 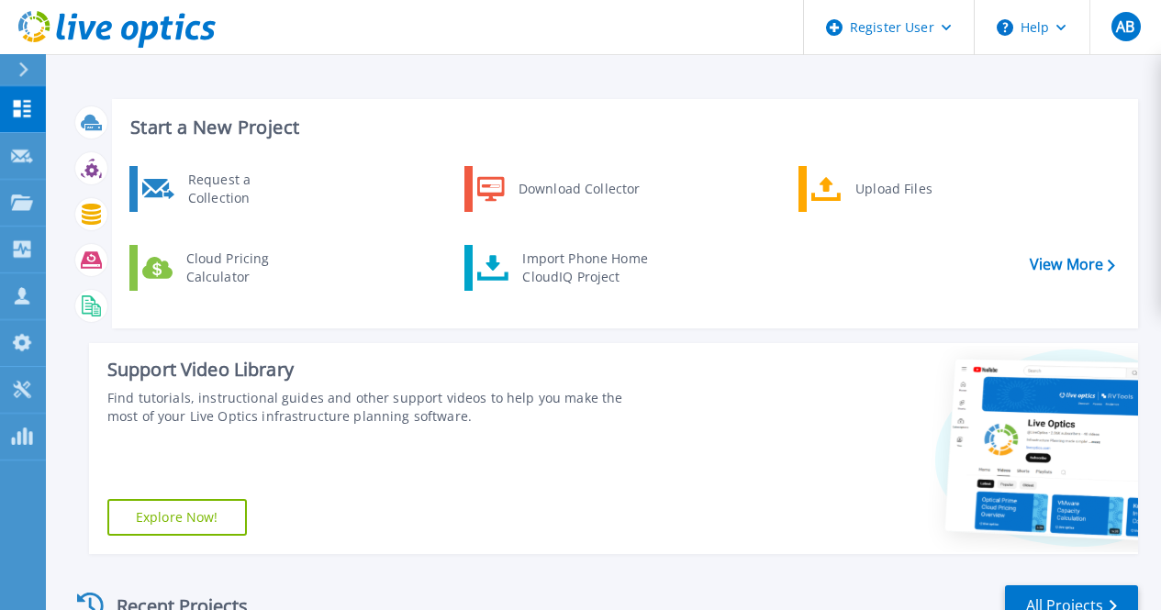 What do you see at coordinates (892, 189) in the screenshot?
I see `a: Upload Files` at bounding box center [892, 189].